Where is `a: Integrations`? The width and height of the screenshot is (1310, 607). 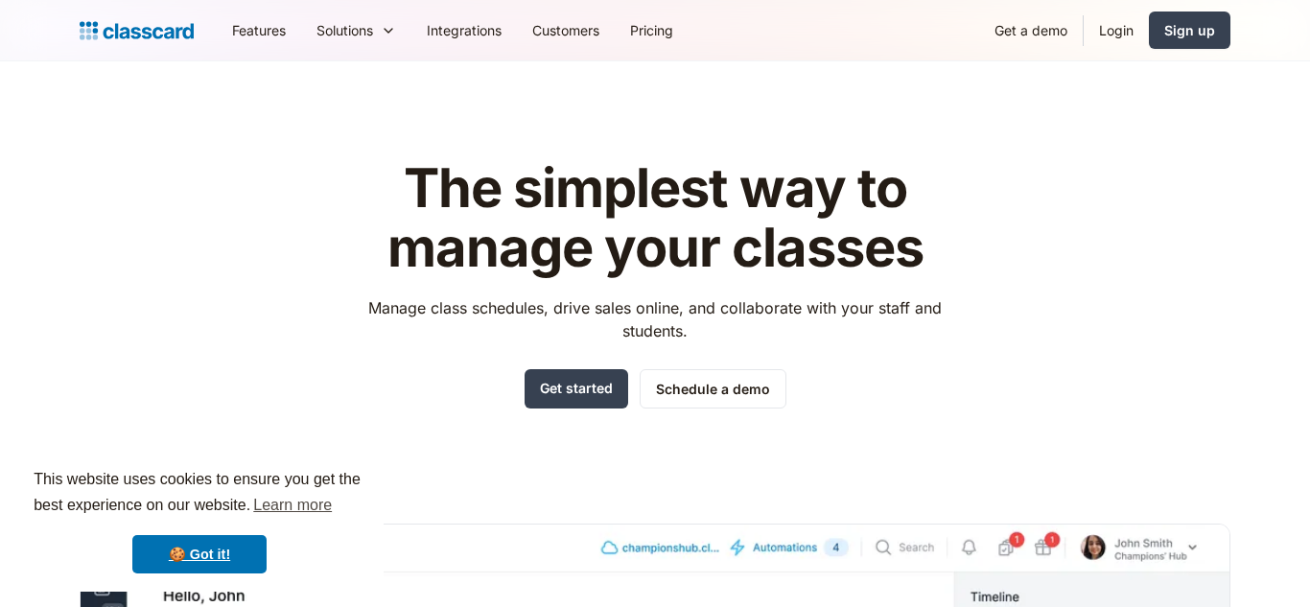
a: Integrations is located at coordinates (464, 30).